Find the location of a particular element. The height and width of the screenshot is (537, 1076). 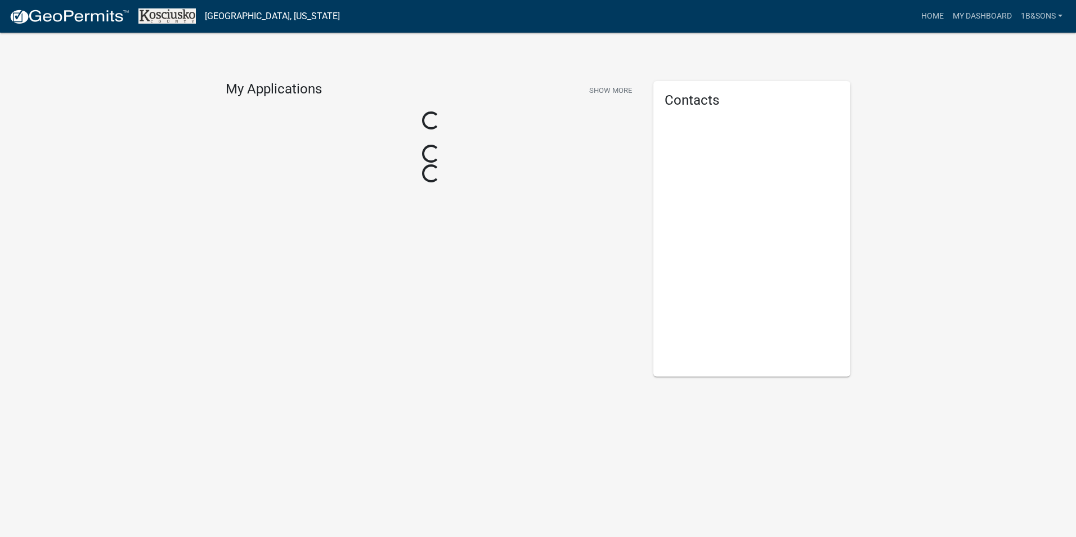

button: Show More is located at coordinates (611, 90).